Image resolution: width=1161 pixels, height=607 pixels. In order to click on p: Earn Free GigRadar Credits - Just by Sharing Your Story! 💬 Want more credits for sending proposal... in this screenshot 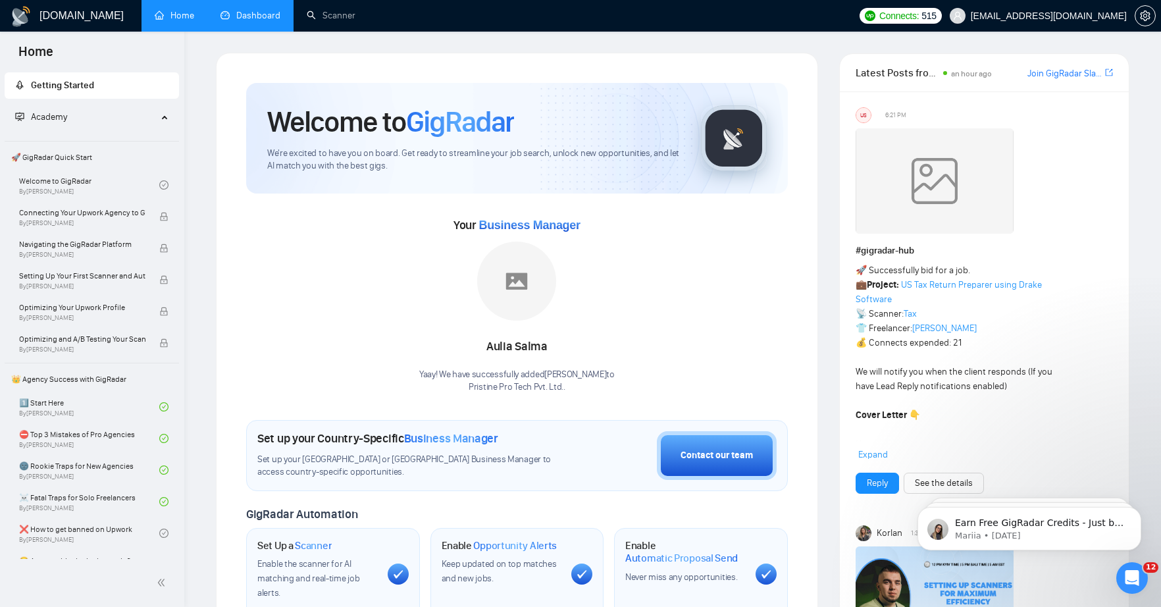, I will do `click(142, 44)`.